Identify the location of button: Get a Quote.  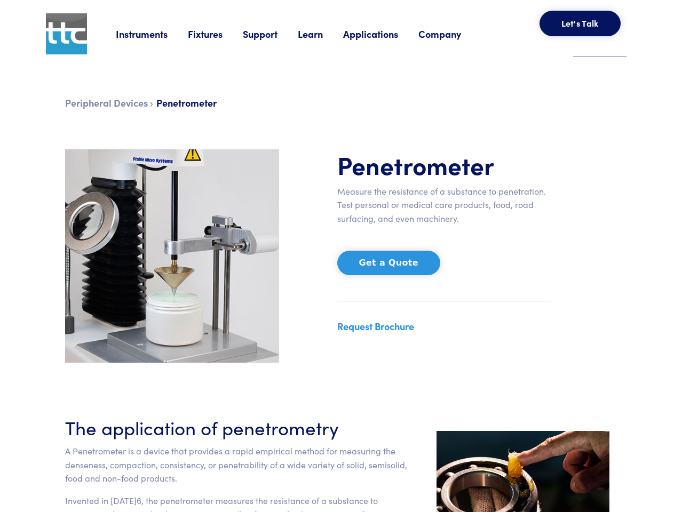
(388, 263).